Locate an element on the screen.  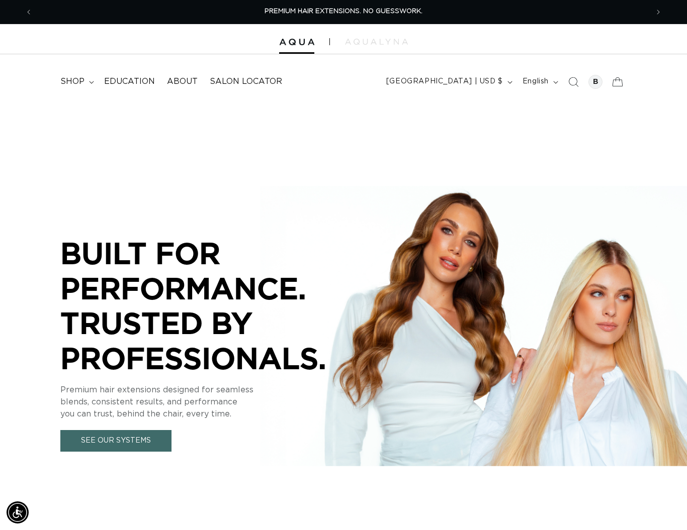
summary: Search is located at coordinates (573, 82).